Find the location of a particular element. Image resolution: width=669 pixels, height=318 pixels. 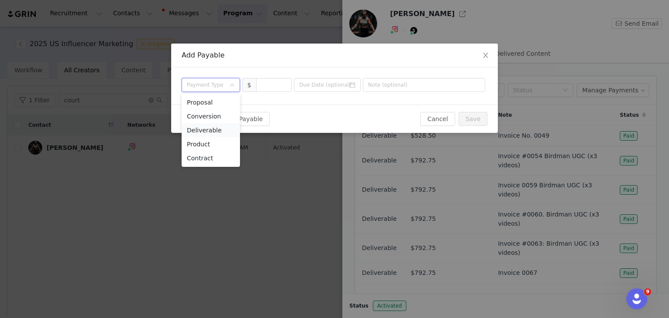

i: icon: close is located at coordinates (486, 55).